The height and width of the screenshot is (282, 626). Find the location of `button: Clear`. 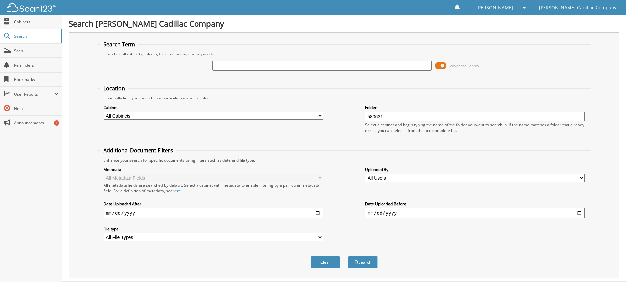

button: Clear is located at coordinates (325, 262).